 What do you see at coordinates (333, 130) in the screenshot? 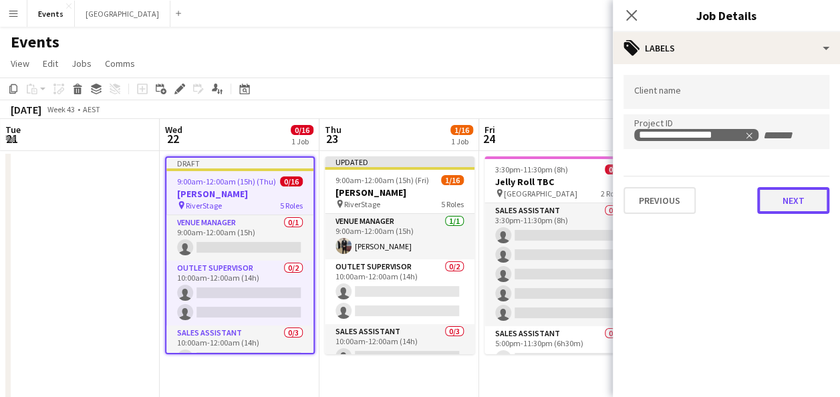
I see `span: Thu` at bounding box center [333, 130].